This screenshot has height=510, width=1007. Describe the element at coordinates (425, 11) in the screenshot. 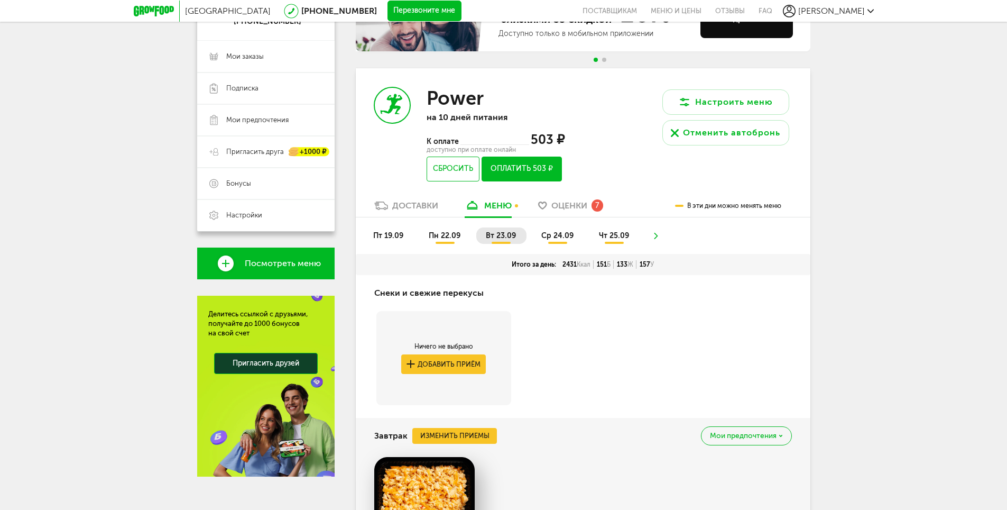

I see `button: Перезвоните мне` at that location.